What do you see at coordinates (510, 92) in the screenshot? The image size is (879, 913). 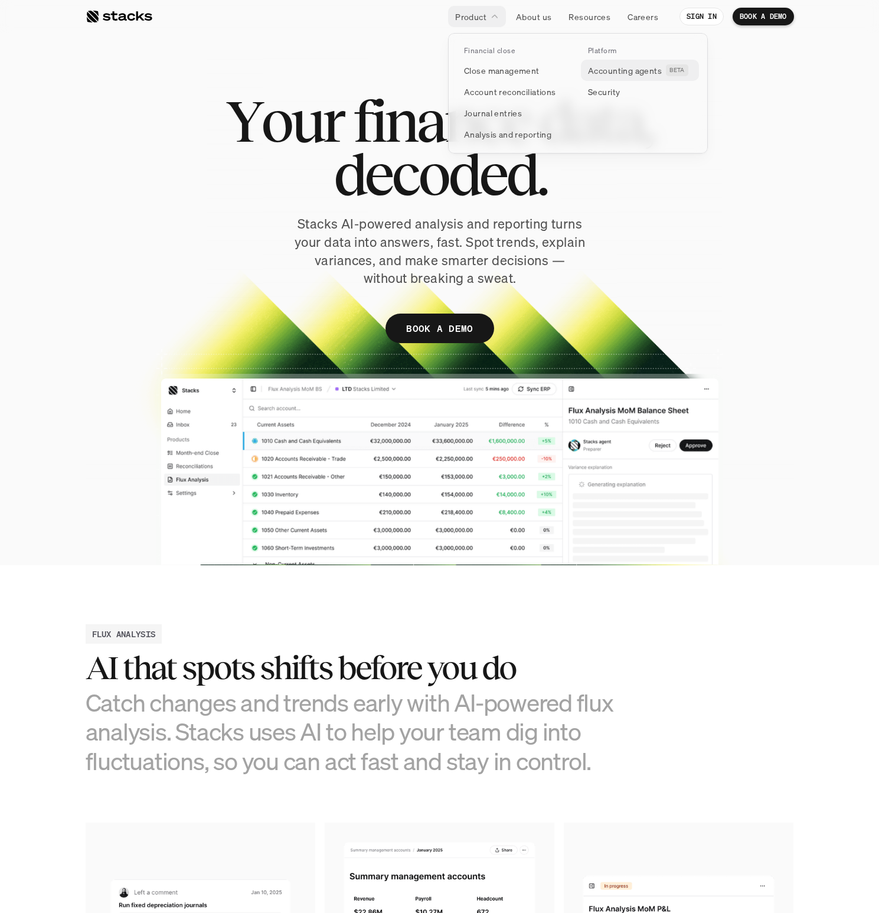 I see `p: Account reconciliations` at bounding box center [510, 92].